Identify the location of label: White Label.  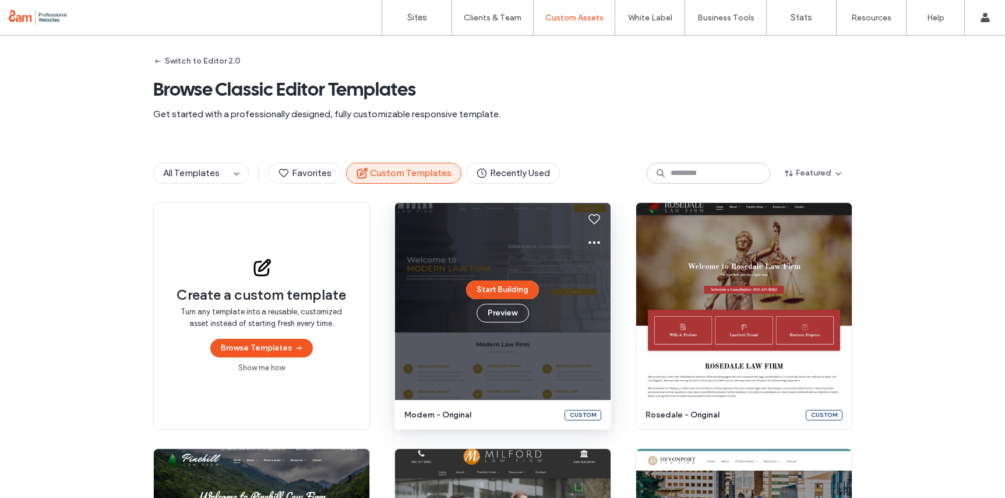
(650, 17).